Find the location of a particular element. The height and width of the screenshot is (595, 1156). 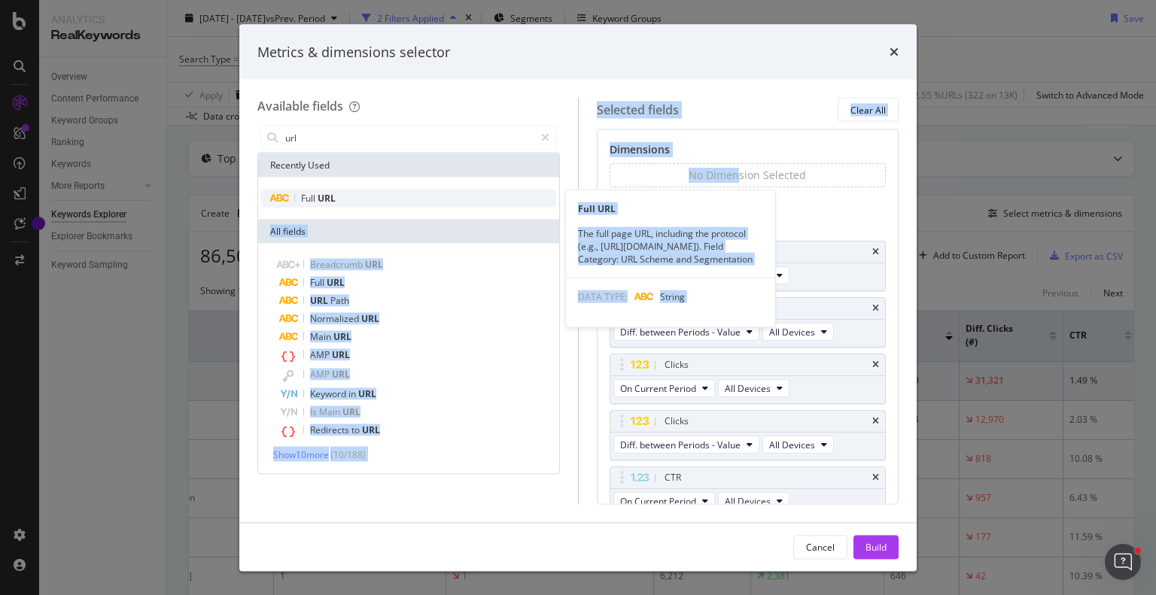

span: Show 10 more is located at coordinates (301, 455).